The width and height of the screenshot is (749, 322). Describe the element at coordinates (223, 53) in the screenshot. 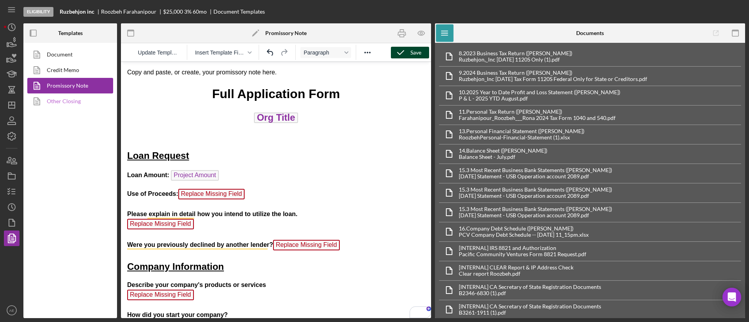

I see `button: Insert Template Field` at that location.